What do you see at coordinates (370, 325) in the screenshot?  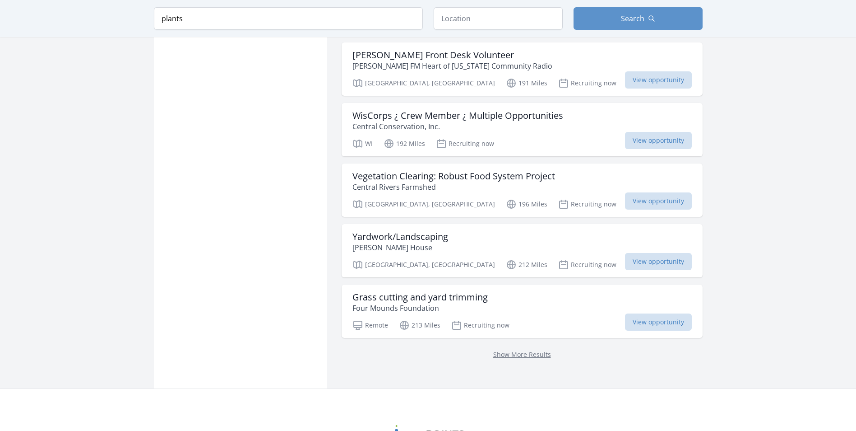 I see `p: Remote` at bounding box center [370, 325].